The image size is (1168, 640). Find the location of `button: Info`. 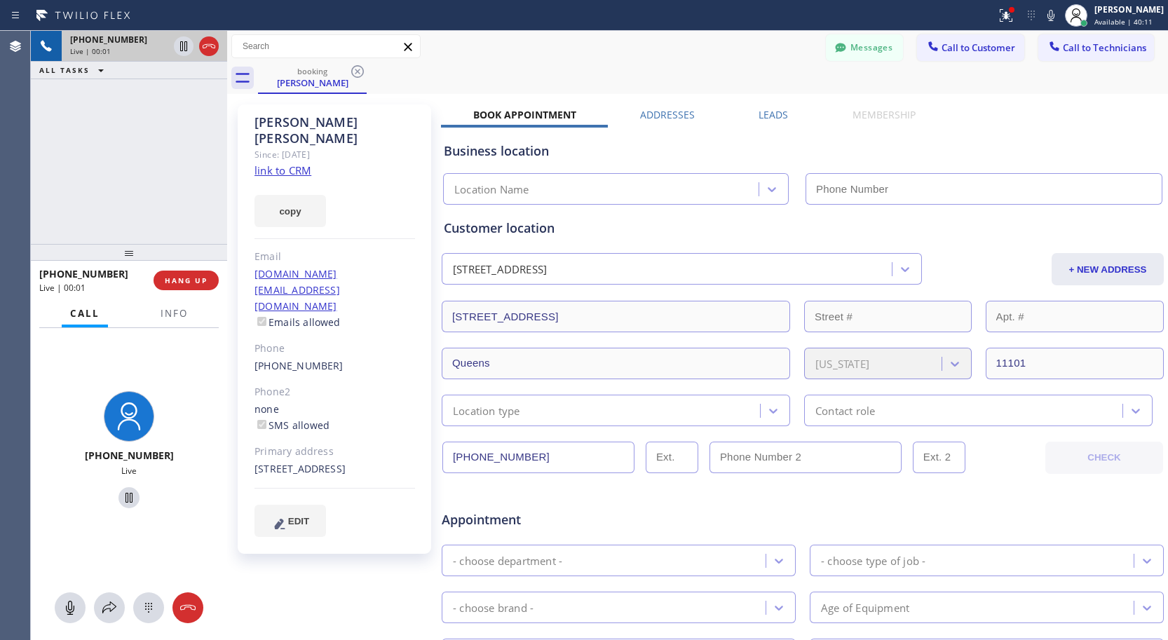

button: Info is located at coordinates (174, 313).